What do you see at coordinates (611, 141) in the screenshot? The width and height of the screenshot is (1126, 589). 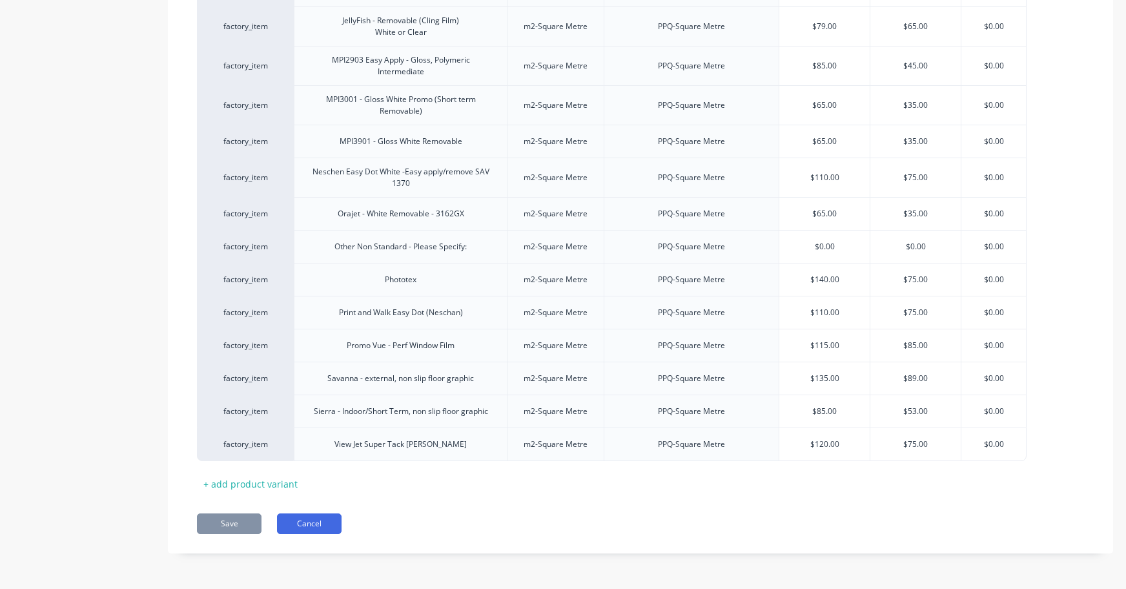 I see `div: factory_itemMPI3901 - Gloss White Removablem2-Square MetrePPQ-Square Metre$65.00$35.00$0.00` at bounding box center [611, 141].